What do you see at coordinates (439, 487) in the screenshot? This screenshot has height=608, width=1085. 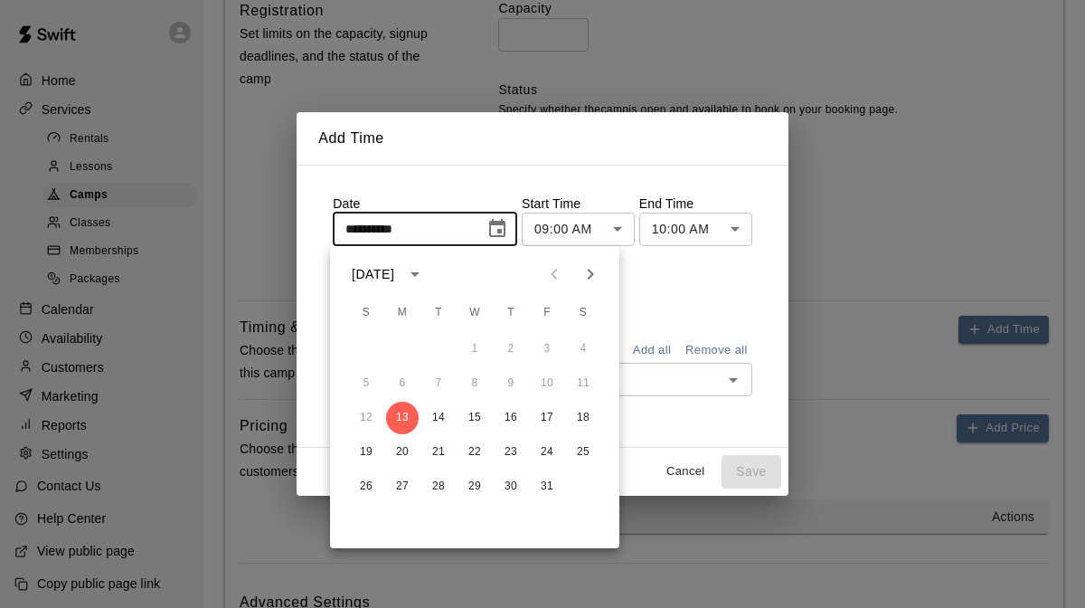 I see `button: 28` at bounding box center [439, 487].